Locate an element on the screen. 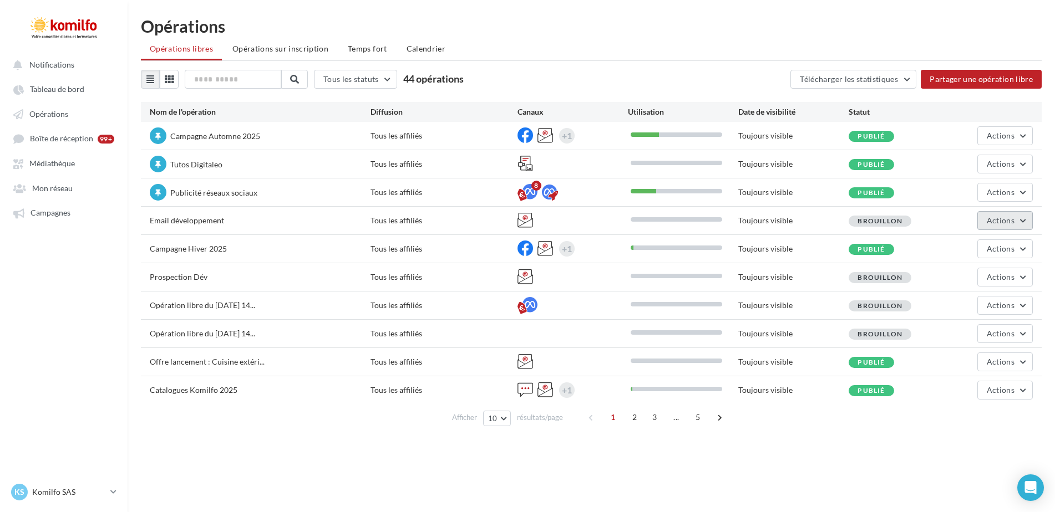  div: Date de visibilité is located at coordinates (793, 112).